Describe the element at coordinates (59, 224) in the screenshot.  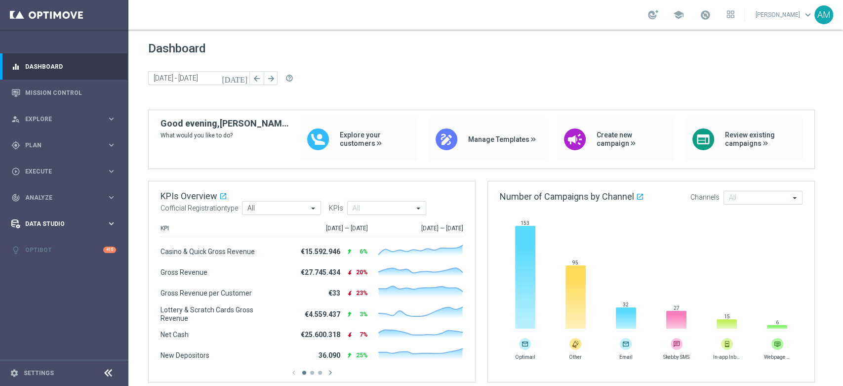
I see `div: Data Studio` at that location.